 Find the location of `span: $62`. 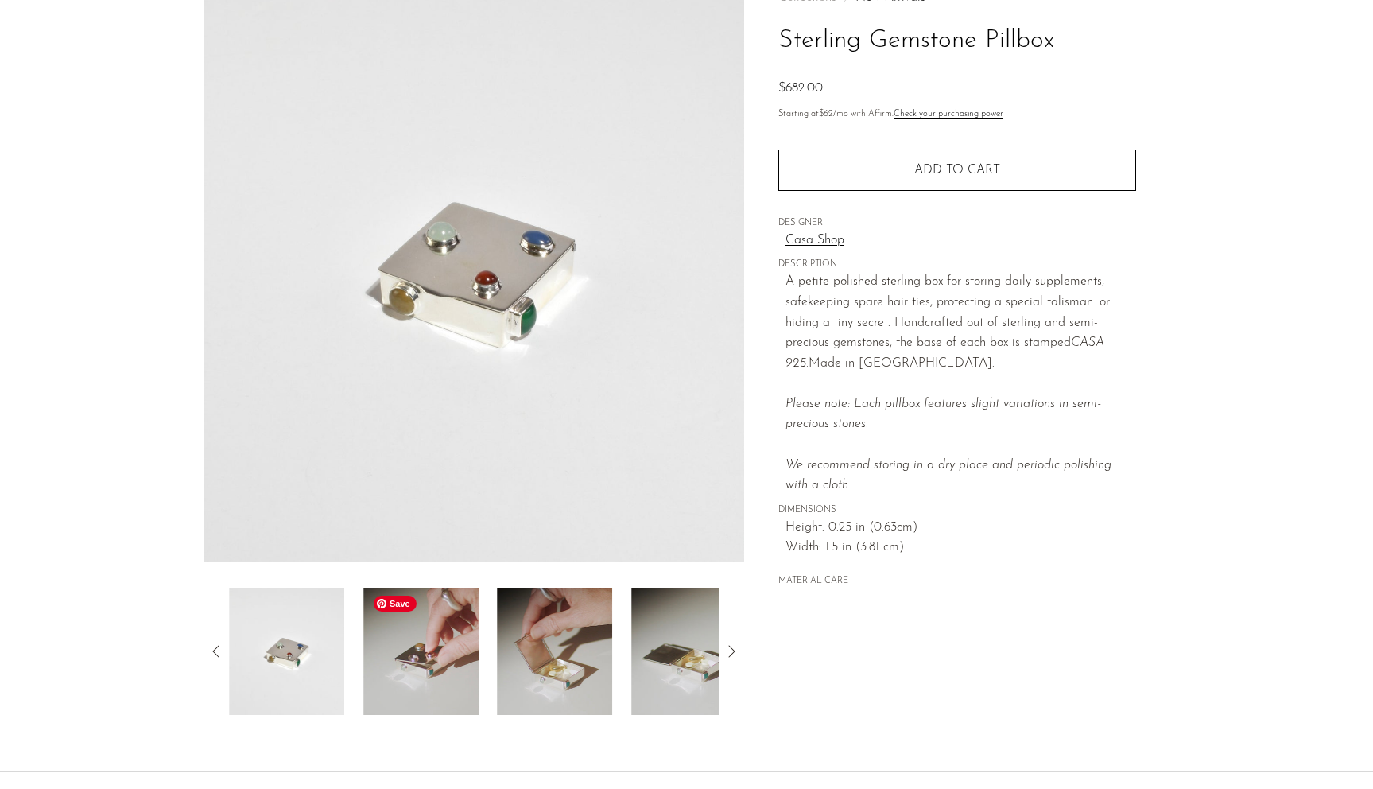

span: $62 is located at coordinates (826, 114).